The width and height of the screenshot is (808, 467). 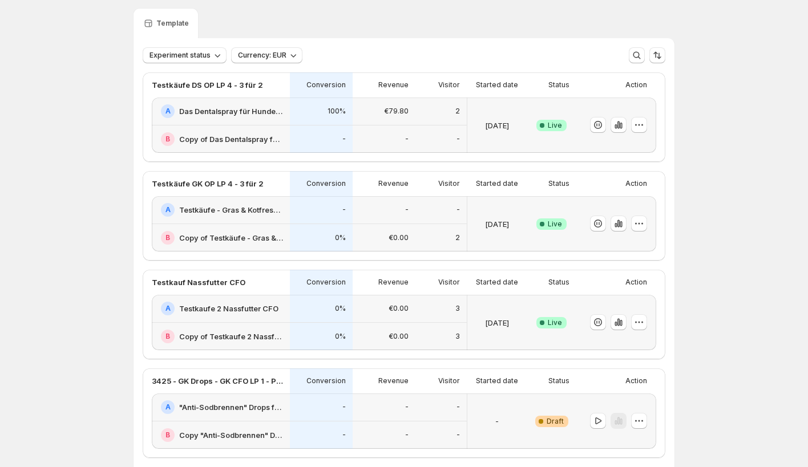 What do you see at coordinates (231, 210) in the screenshot?
I see `h2: Testkäufe - Gras & Kotfresser Drops für Hunde: Jetzt Neukunden Deal sichern!-v2` at bounding box center [231, 210].